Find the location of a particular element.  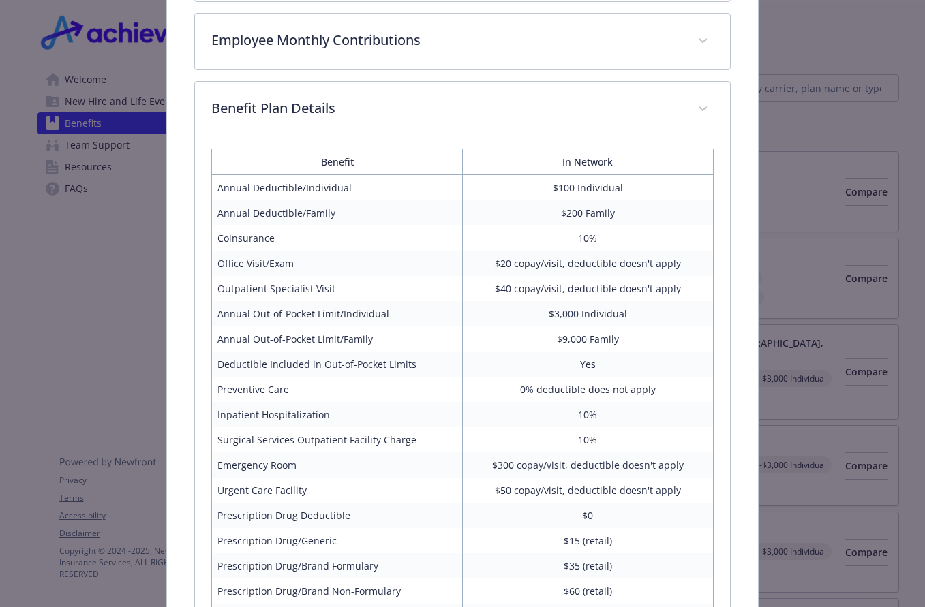

th: Benefit is located at coordinates (337, 162).